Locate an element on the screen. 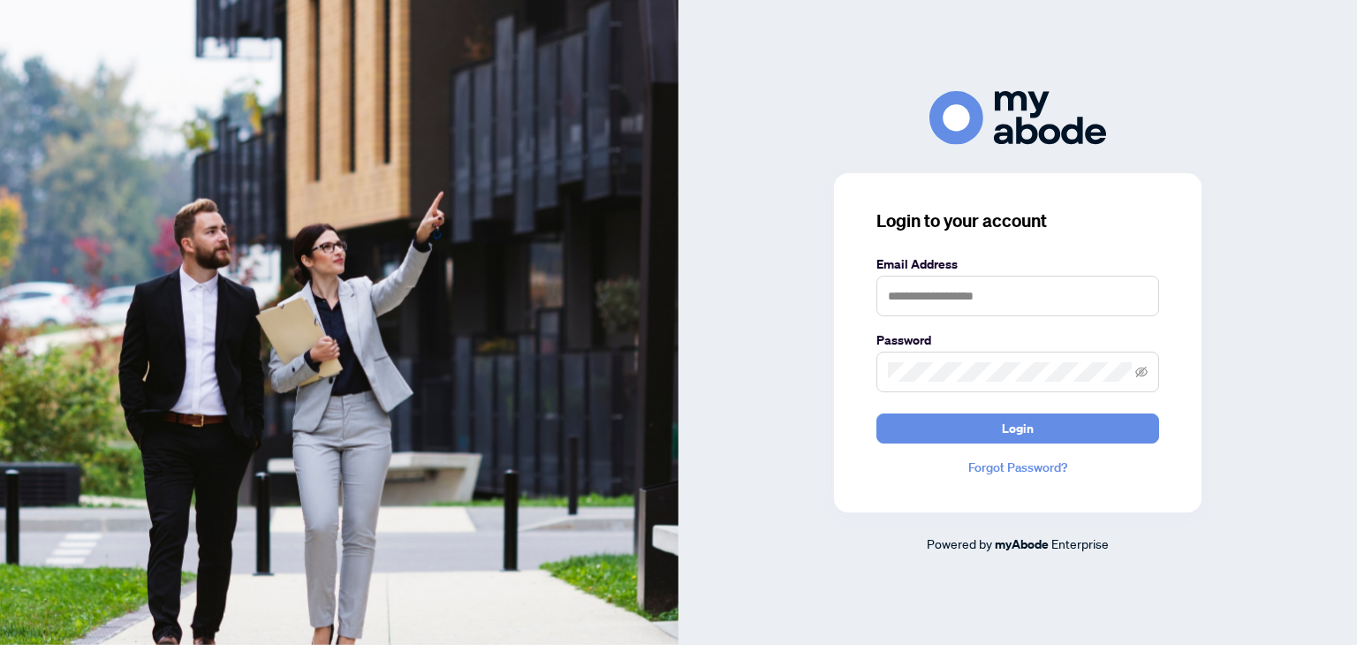 This screenshot has height=645, width=1357. span: Powered by is located at coordinates (960, 543).